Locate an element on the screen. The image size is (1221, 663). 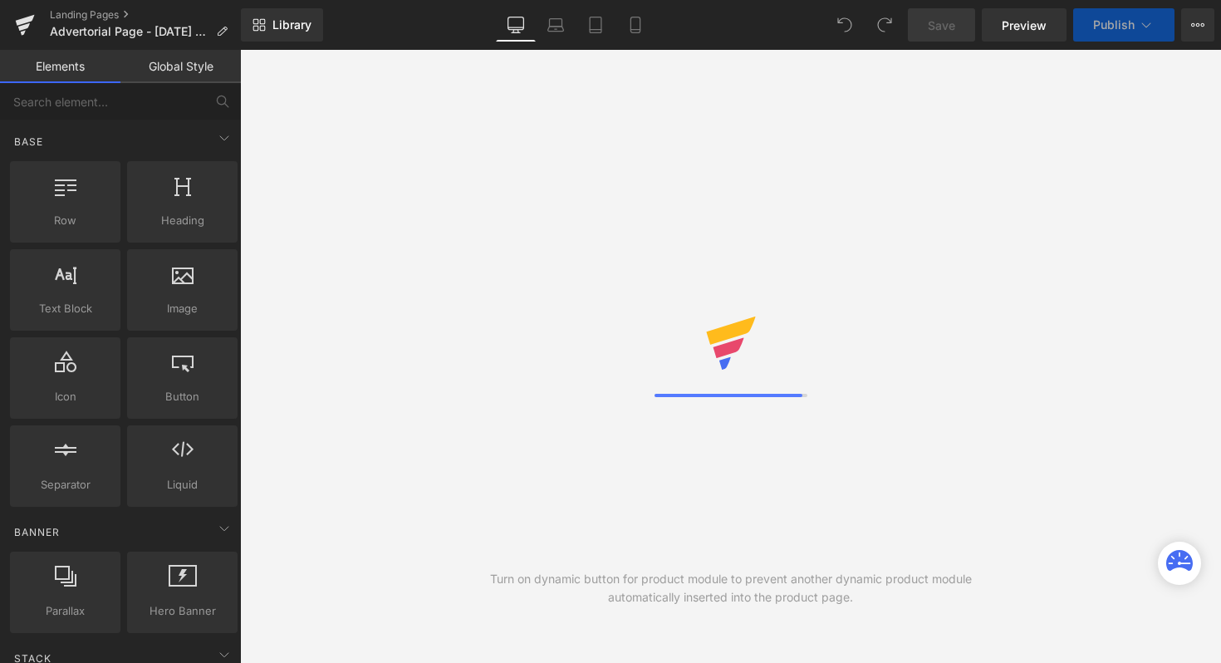
span: Save is located at coordinates (941, 25).